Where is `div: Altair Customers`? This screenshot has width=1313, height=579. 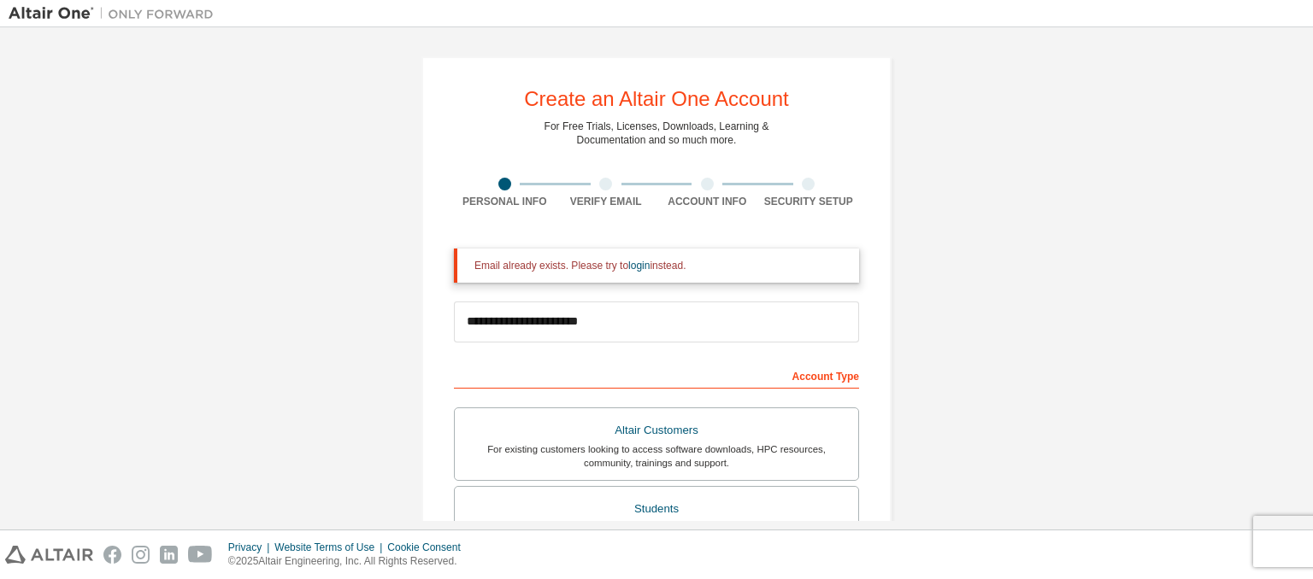 div: Altair Customers is located at coordinates (656, 431).